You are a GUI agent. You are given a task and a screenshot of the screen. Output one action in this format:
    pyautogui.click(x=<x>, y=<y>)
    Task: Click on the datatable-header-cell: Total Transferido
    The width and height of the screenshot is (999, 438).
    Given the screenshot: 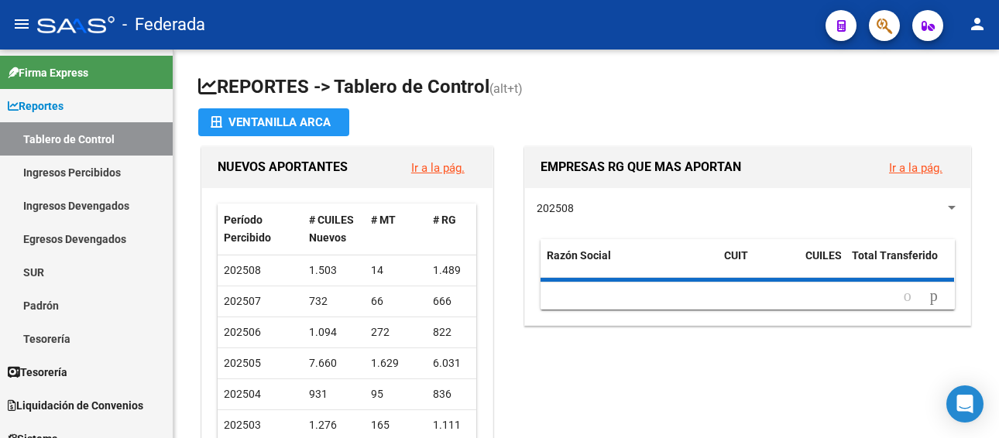 What is the action you would take?
    pyautogui.click(x=900, y=265)
    